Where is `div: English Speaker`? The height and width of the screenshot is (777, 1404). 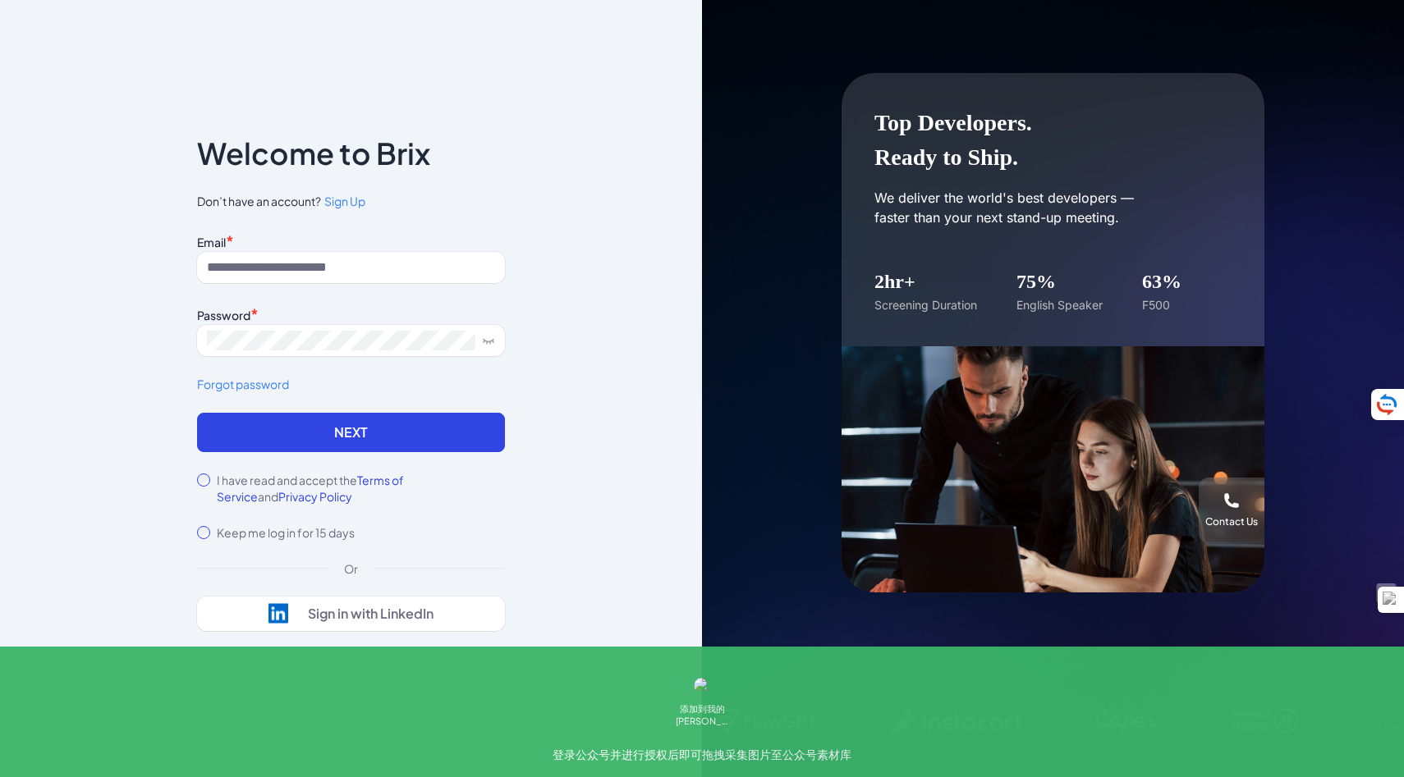
div: English Speaker is located at coordinates (1059, 305).